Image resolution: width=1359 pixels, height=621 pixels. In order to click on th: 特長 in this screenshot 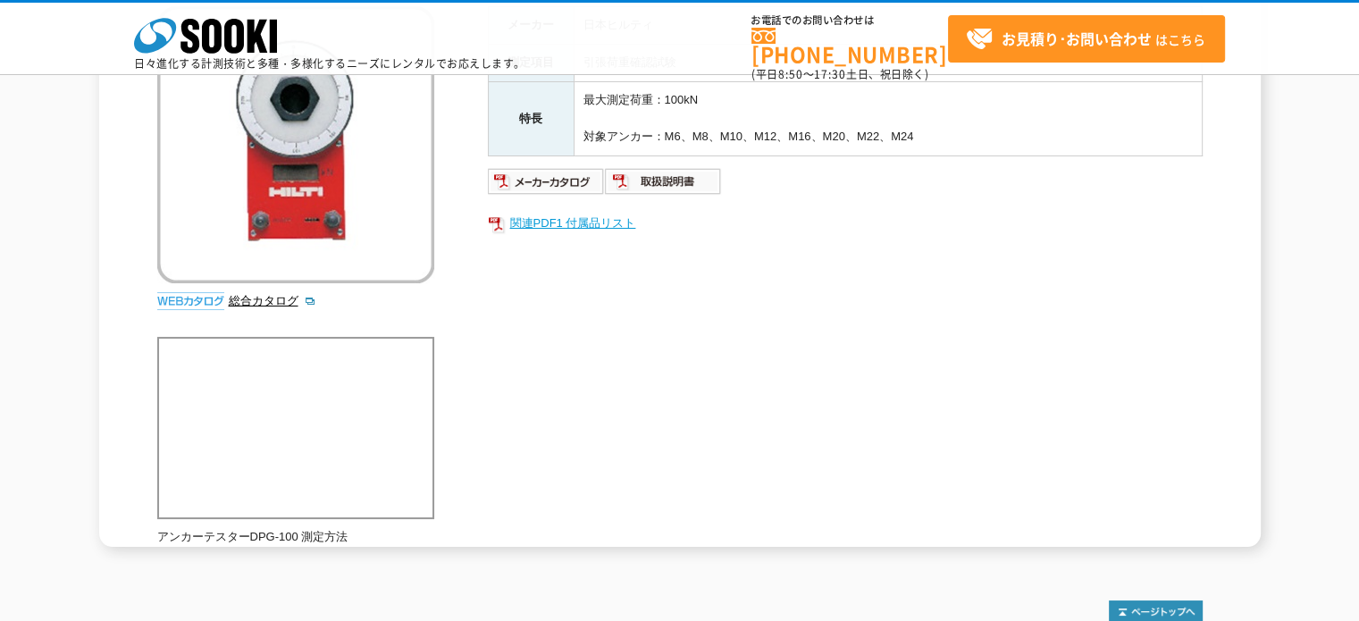, I will do `click(531, 118)`.